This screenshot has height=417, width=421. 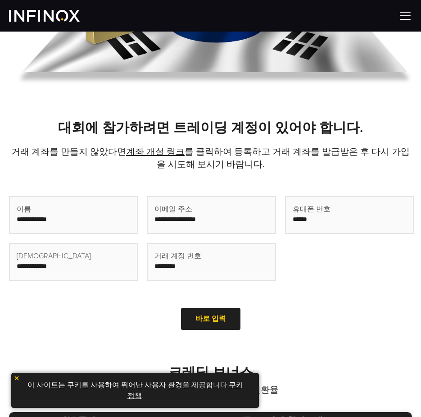 I want to click on span: 거래 계정 번호, so click(x=178, y=256).